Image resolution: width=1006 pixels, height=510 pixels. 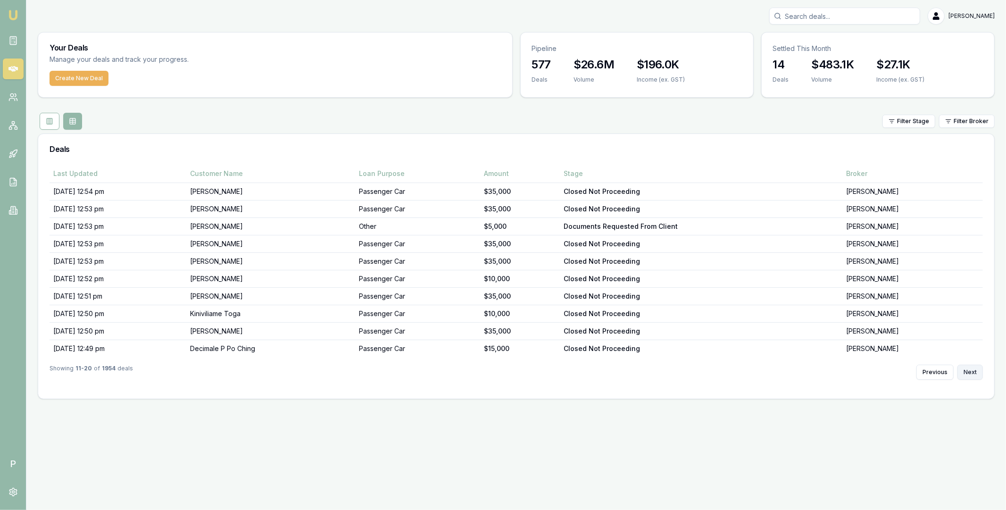 What do you see at coordinates (845, 16) in the screenshot?
I see `input: Search deals` at bounding box center [845, 16].